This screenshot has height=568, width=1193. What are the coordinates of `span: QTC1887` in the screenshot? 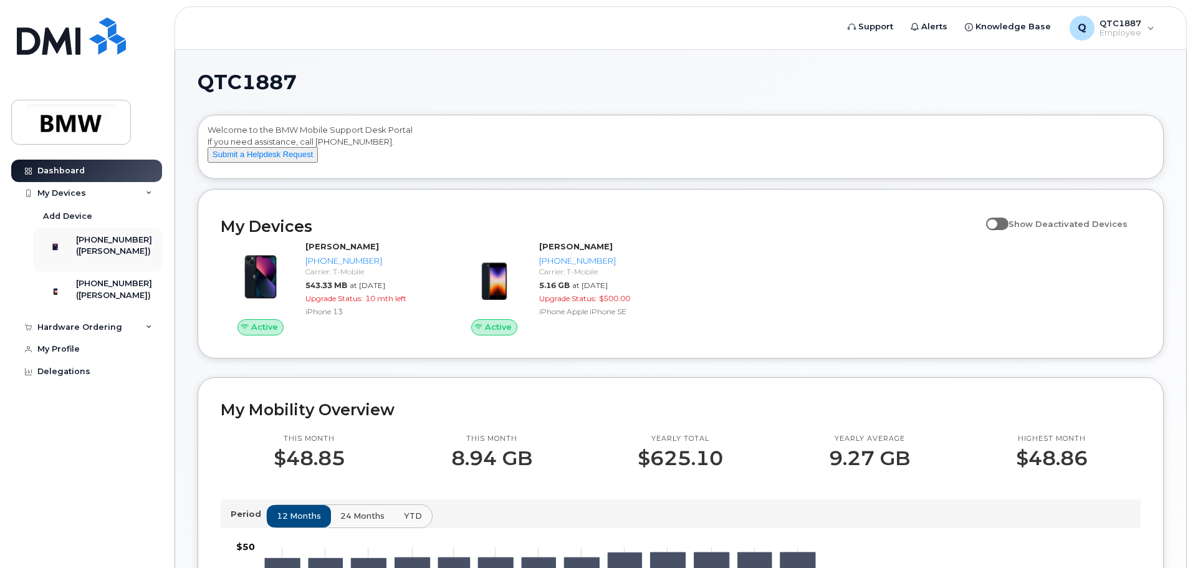 It's located at (247, 82).